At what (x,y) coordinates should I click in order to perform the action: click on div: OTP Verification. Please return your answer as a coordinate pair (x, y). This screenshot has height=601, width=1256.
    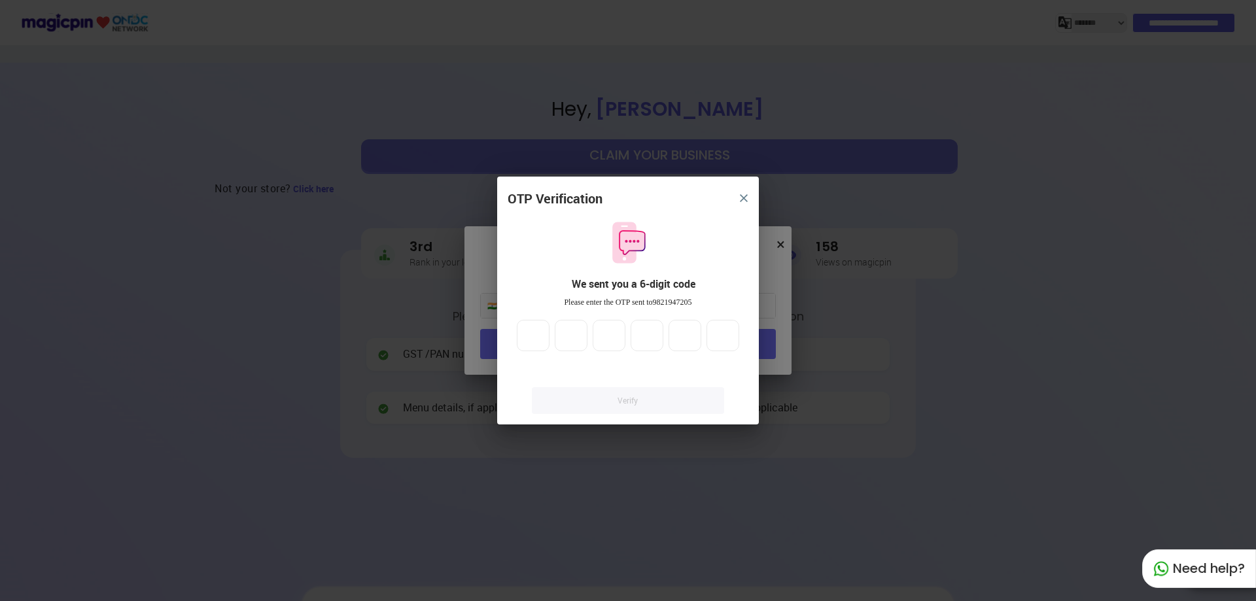
    Looking at the image, I should click on (555, 199).